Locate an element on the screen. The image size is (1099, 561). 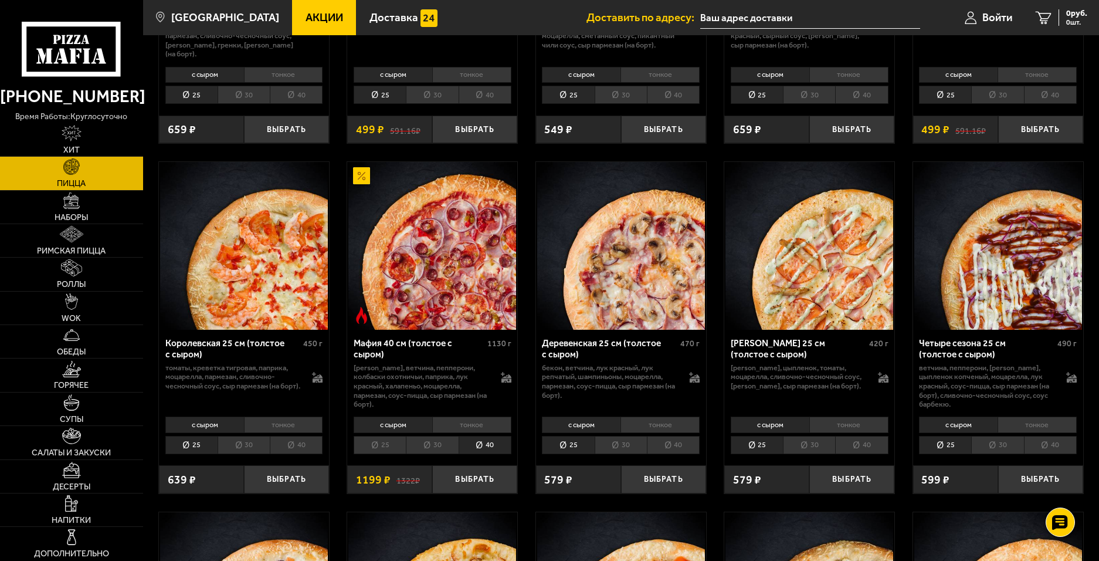
img: 15daf4d41897b9f0e9f617042186c801.svg is located at coordinates (429, 18).